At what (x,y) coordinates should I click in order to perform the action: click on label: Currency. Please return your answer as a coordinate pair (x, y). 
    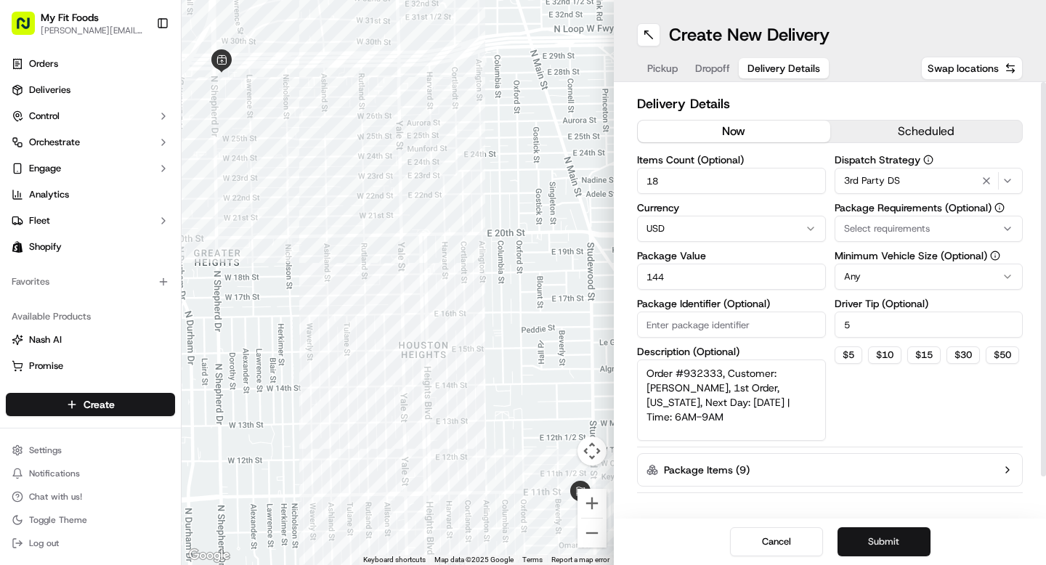
    Looking at the image, I should click on (731, 208).